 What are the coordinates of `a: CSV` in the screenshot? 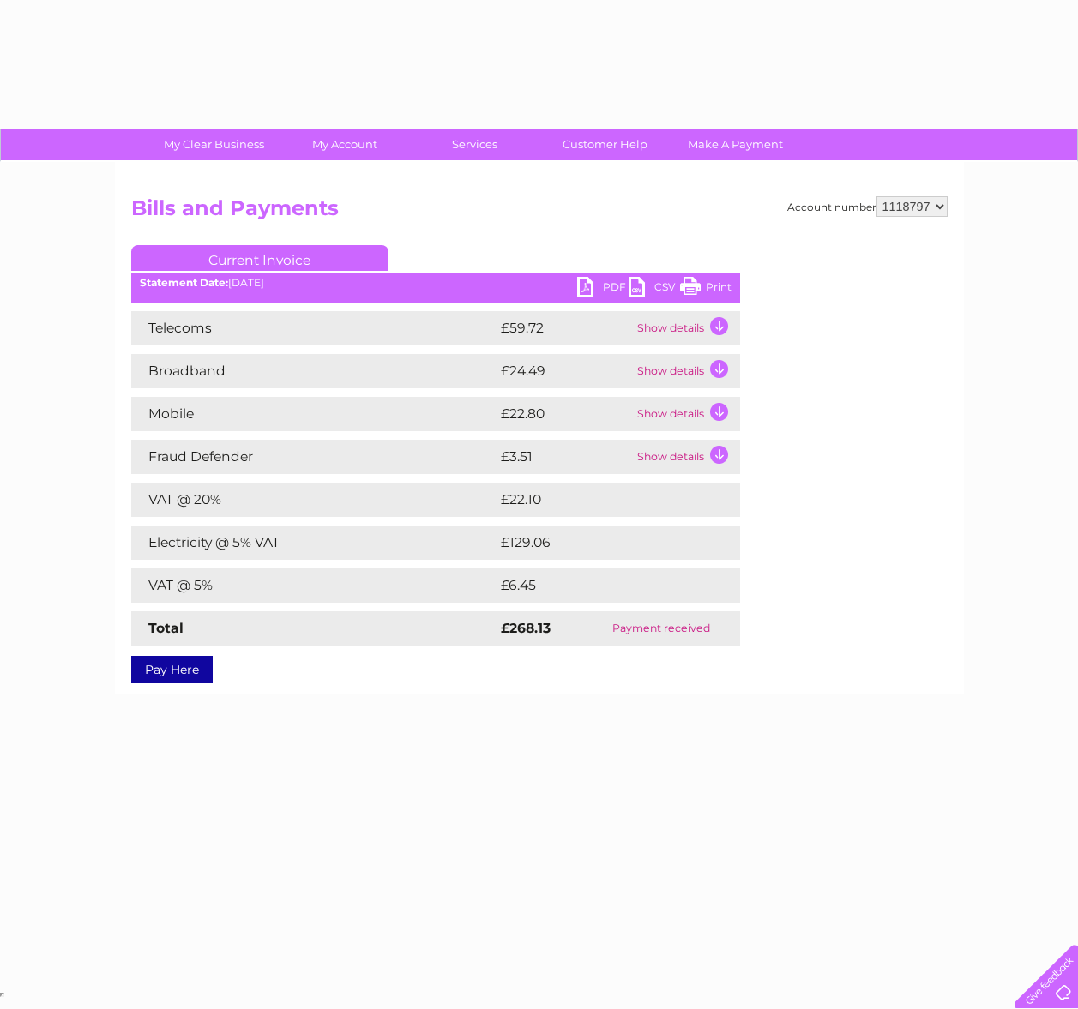 It's located at (654, 289).